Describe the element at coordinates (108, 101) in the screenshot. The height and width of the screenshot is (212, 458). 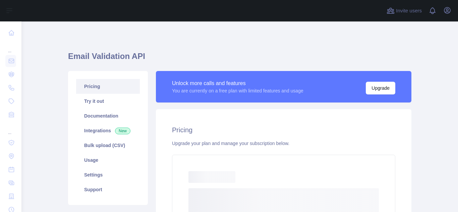
I see `a: Try it out` at that location.